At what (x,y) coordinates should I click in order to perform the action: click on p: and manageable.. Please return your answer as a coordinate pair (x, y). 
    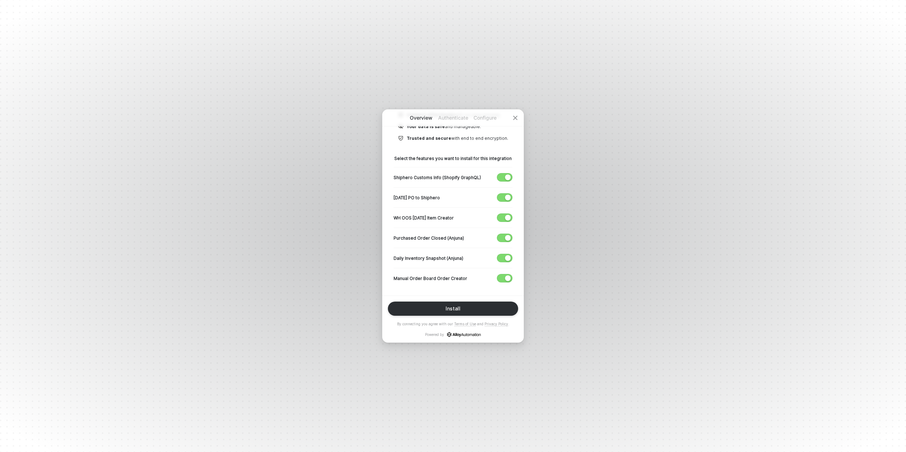
    Looking at the image, I should click on (444, 126).